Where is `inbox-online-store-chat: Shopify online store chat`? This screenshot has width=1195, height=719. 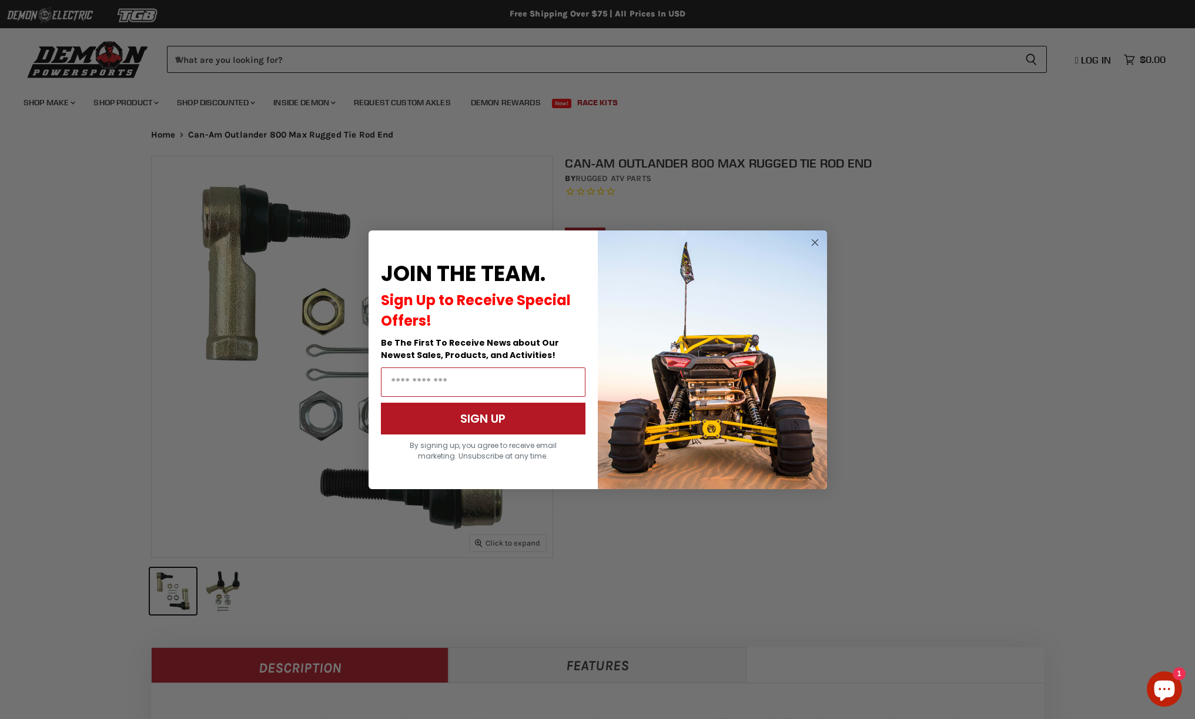
inbox-online-store-chat: Shopify online store chat is located at coordinates (1165, 690).